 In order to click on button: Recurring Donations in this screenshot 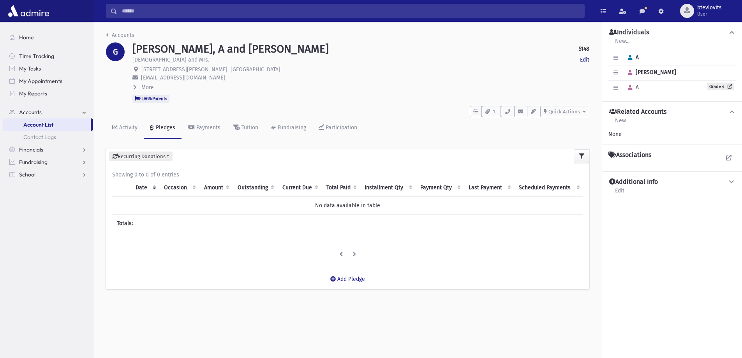, I will do `click(141, 157)`.